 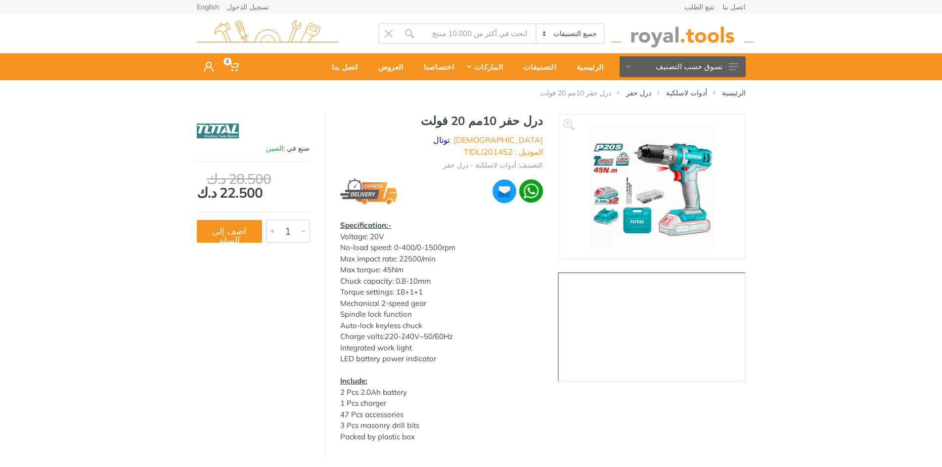 I want to click on li: درل حفر 10مم 20 فولت, so click(x=568, y=93).